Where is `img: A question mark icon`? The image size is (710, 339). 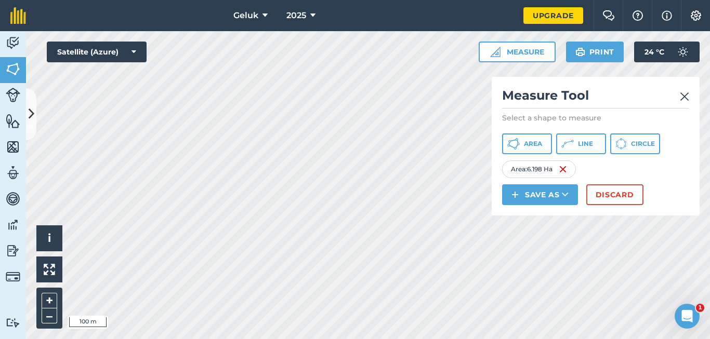 img: A question mark icon is located at coordinates (637, 16).